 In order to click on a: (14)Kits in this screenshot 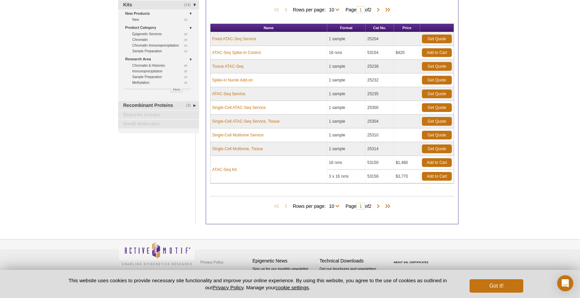, I will do `click(158, 5)`.